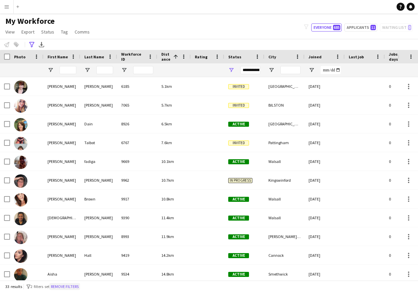  I want to click on button: Remove filters, so click(65, 286).